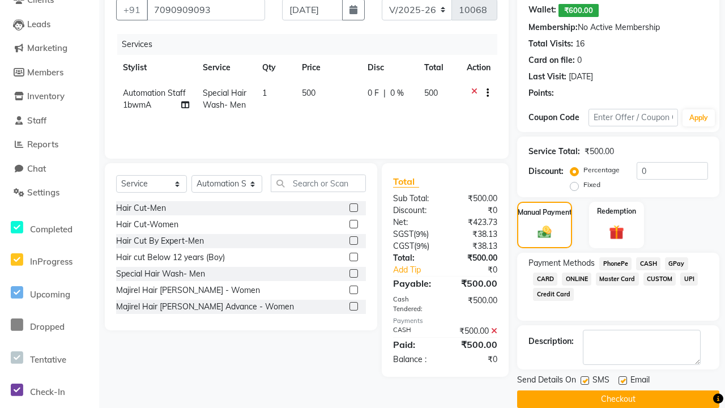  What do you see at coordinates (551, 341) in the screenshot?
I see `div: Description:` at bounding box center [551, 341].